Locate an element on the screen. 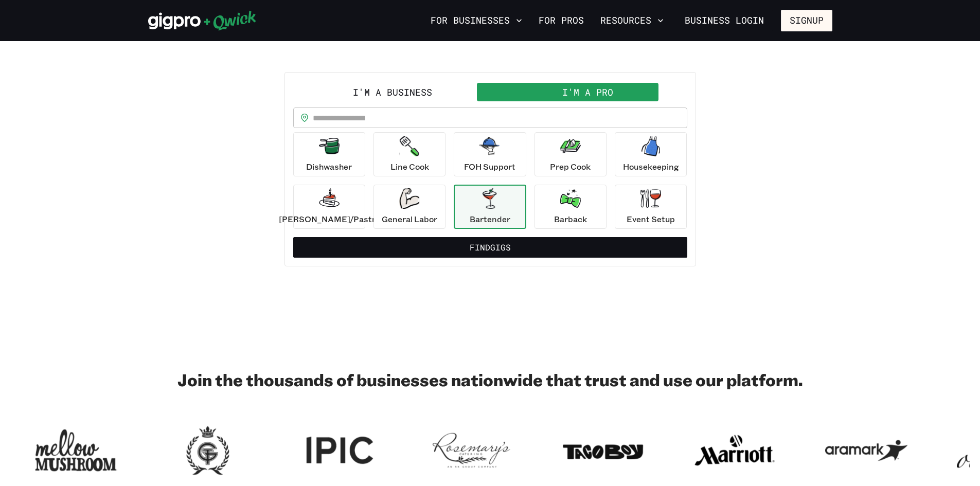 This screenshot has height=486, width=980. p: Barback is located at coordinates (571, 219).